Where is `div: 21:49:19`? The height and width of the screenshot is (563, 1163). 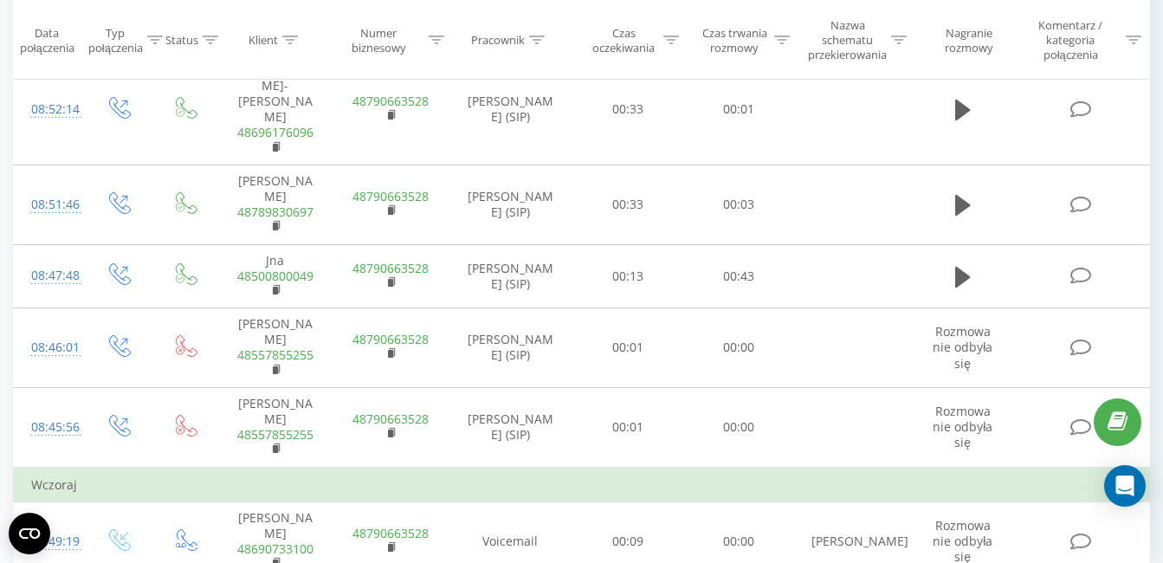 div: 21:49:19 is located at coordinates (48, 541).